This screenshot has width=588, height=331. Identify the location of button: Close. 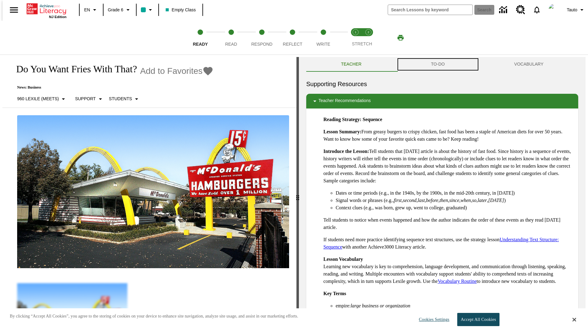
(574, 320).